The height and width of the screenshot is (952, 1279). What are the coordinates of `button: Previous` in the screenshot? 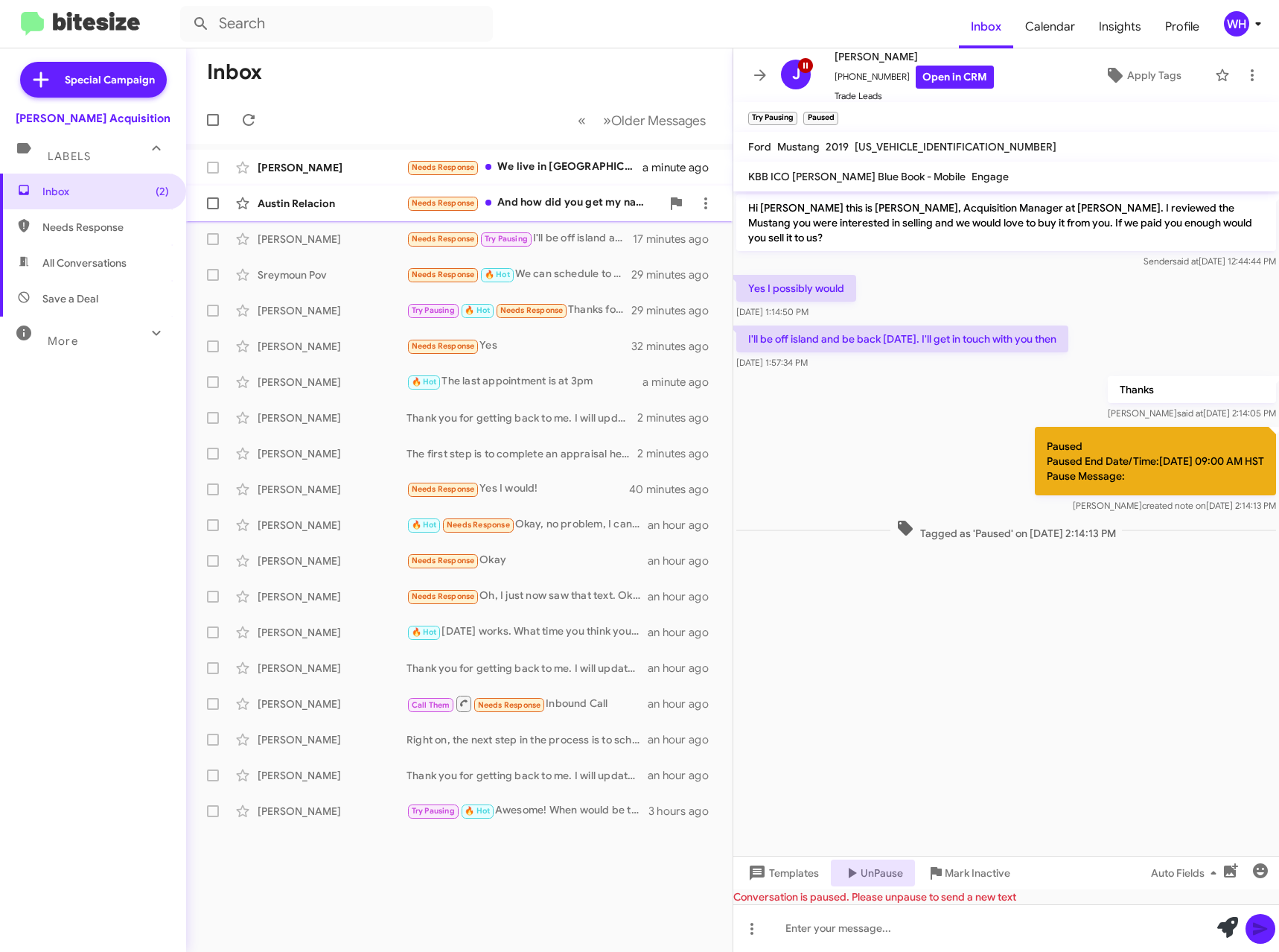 It's located at (581, 120).